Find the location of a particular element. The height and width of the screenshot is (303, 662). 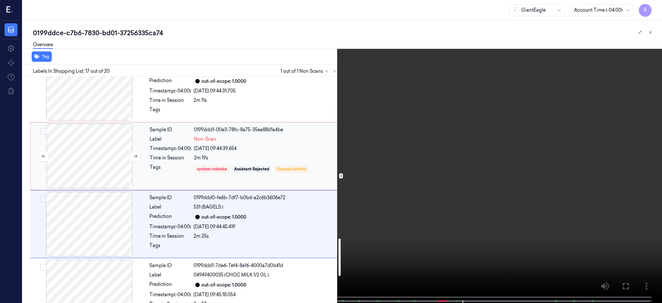

div: system-mistake is located at coordinates (212, 169).